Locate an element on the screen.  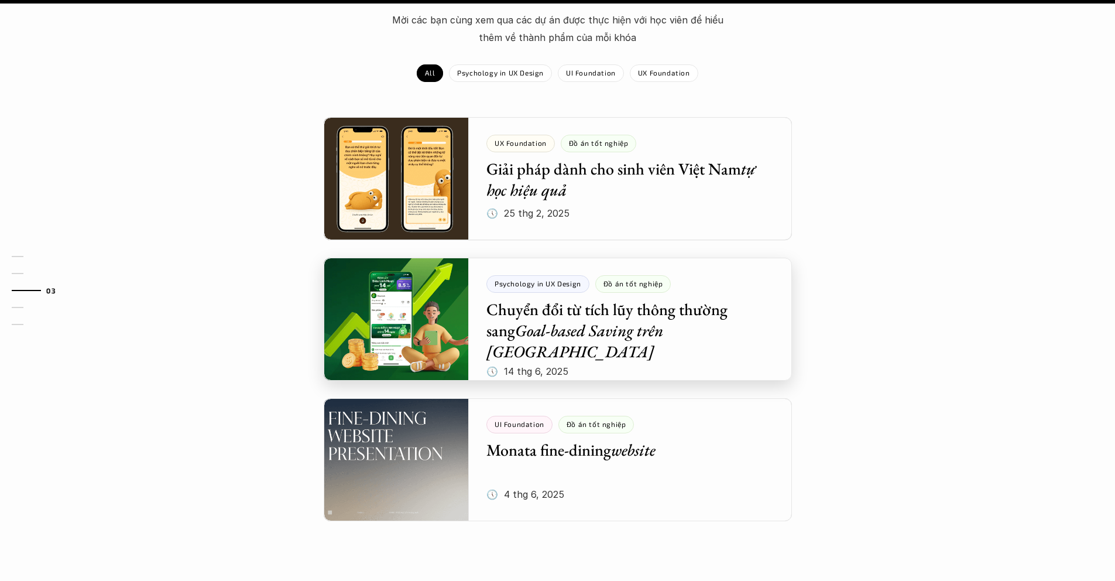
strong: 03 is located at coordinates (51, 290).